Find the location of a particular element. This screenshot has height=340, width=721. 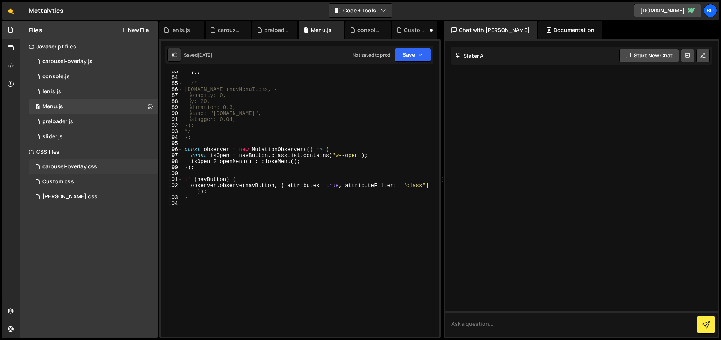

div: CSS files is located at coordinates (89, 152).